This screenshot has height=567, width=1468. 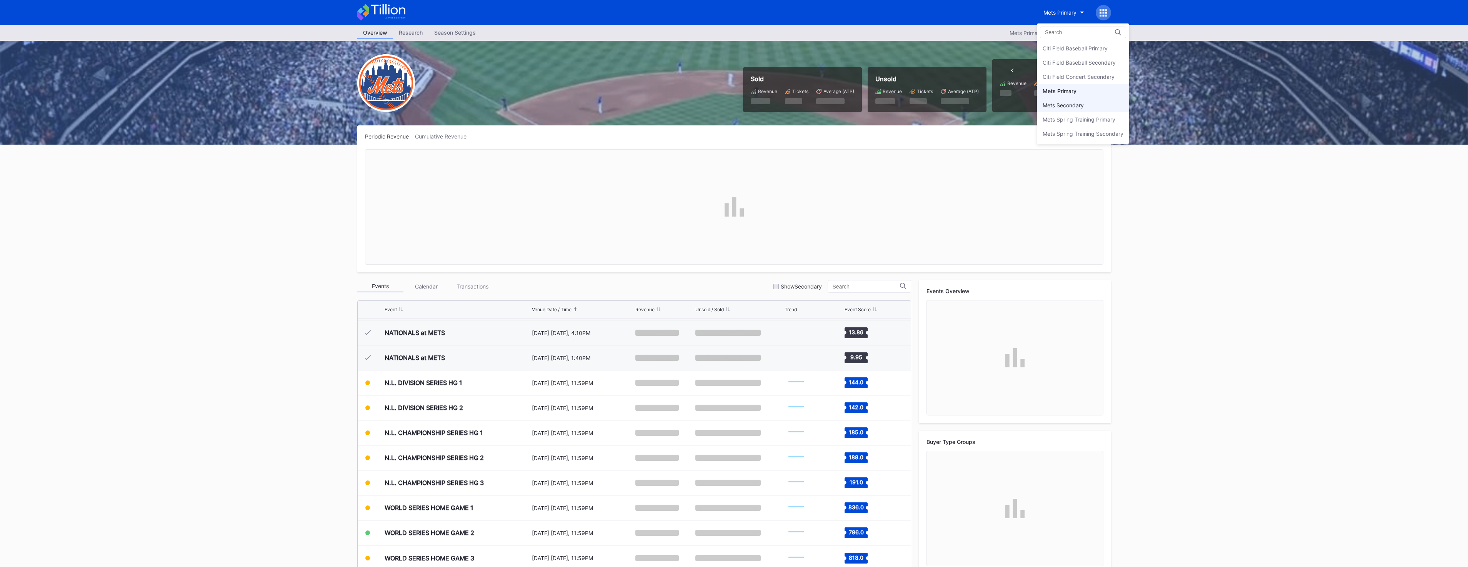 I want to click on input: Search, so click(x=1079, y=32).